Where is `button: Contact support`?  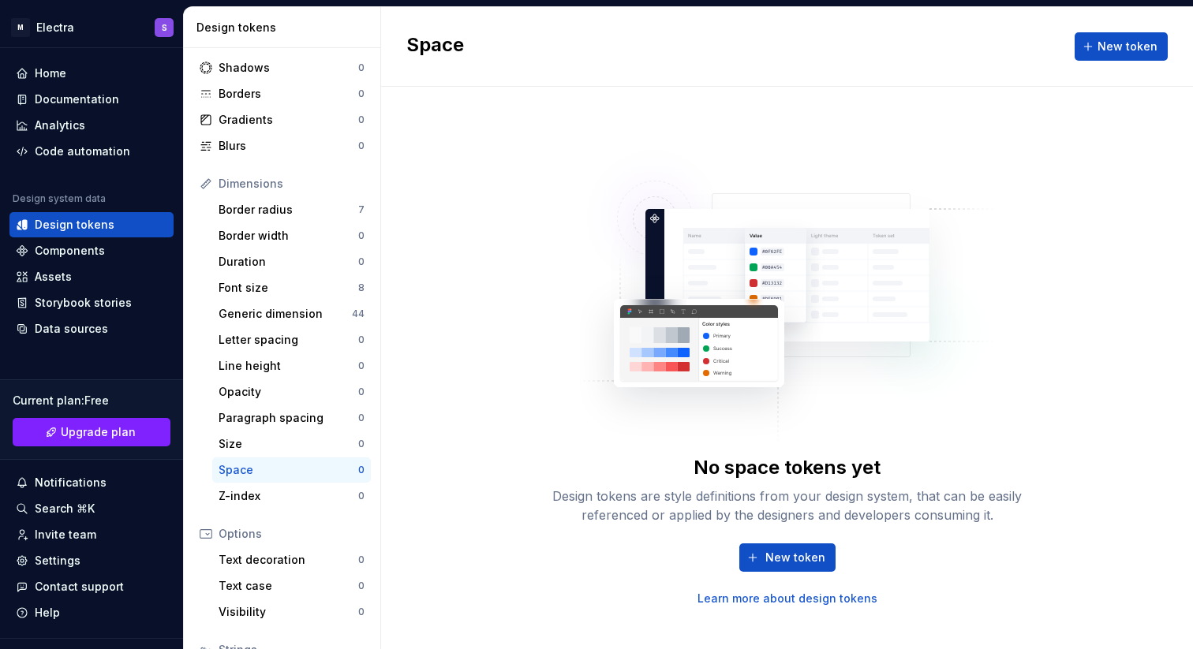 button: Contact support is located at coordinates (92, 587).